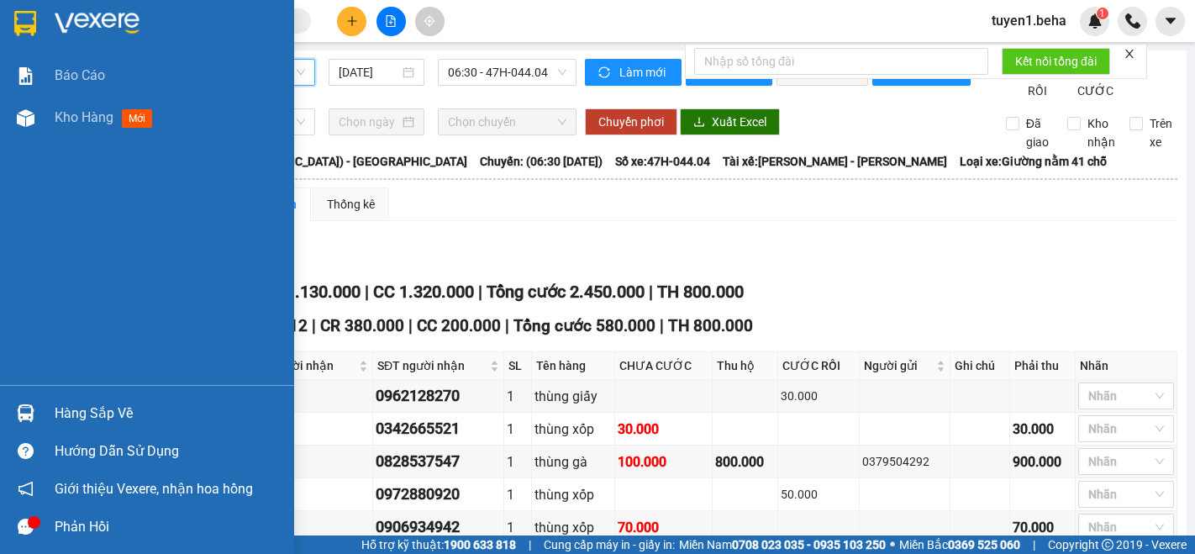 Image resolution: width=1195 pixels, height=554 pixels. Describe the element at coordinates (782, 545) in the screenshot. I see `span: Miền Nam` at that location.